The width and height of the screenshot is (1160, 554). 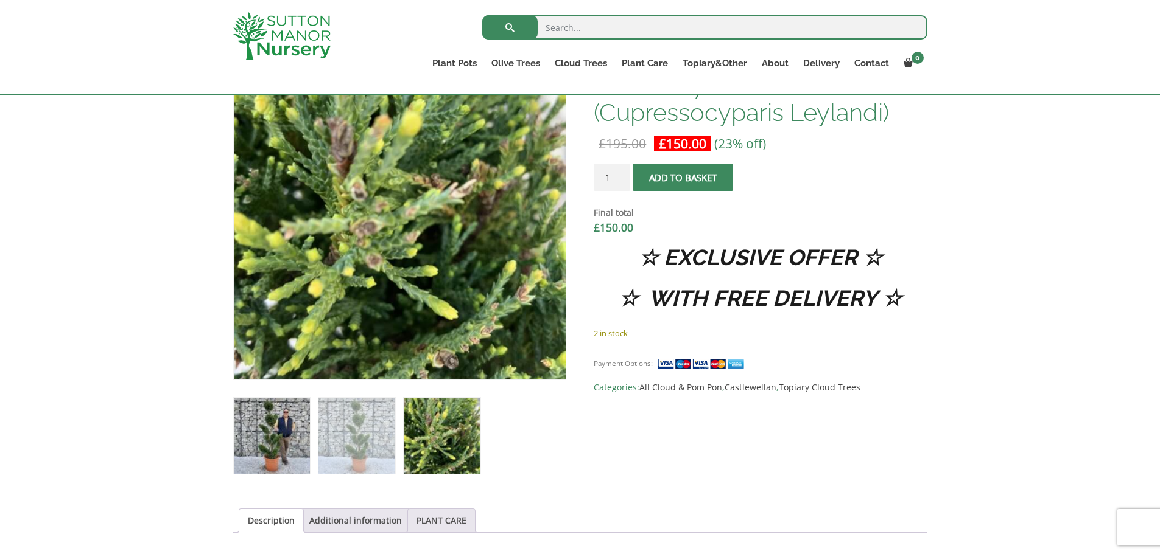 What do you see at coordinates (819, 387) in the screenshot?
I see `a: Topiary Cloud Trees` at bounding box center [819, 387].